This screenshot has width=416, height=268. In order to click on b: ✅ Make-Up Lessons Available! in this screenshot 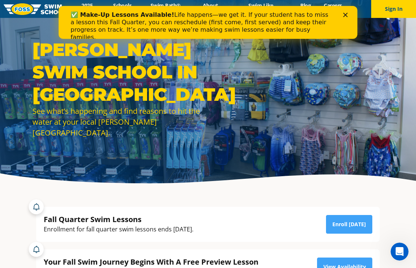, I will do `click(63, 9)`.